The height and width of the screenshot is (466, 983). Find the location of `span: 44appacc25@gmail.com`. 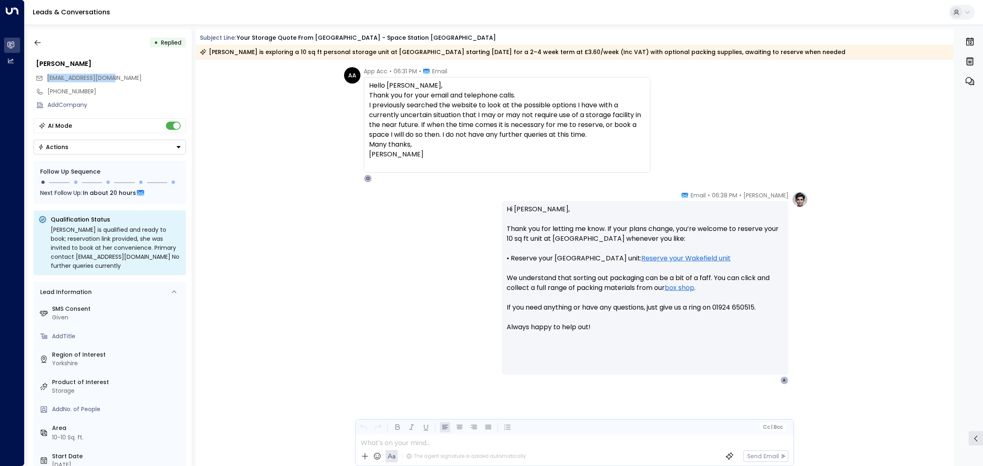

span: 44appacc25@gmail.com is located at coordinates (94, 78).